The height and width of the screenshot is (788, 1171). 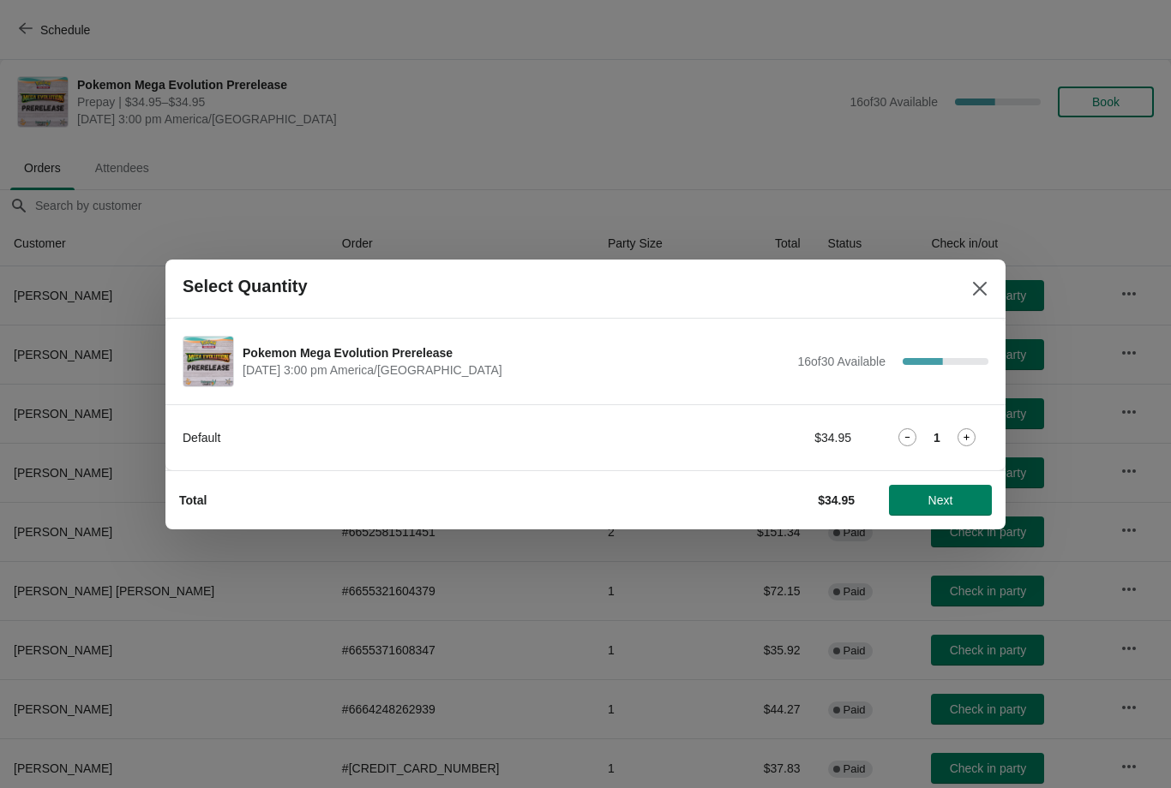 What do you see at coordinates (515, 353) in the screenshot?
I see `span: Pokemon Mega Evolution Prerelease` at bounding box center [515, 353].